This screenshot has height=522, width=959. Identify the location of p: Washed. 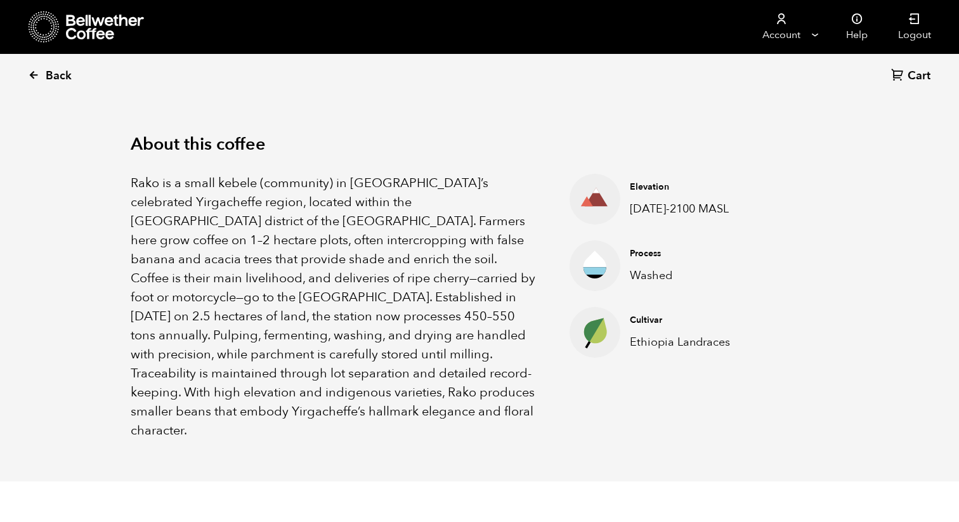
(690, 275).